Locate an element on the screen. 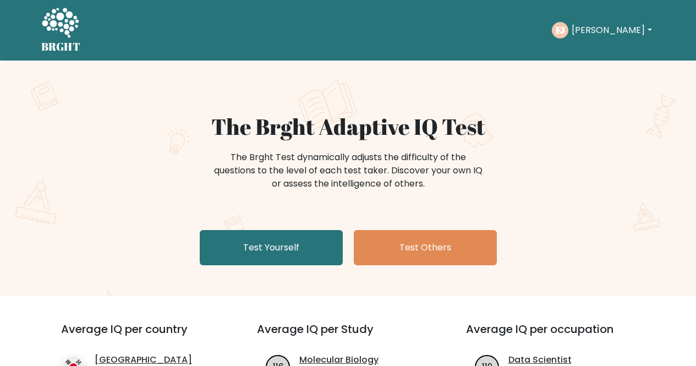  div: The Brght Test dynamically adjusts the difficulty of the questions to the level of each test take... is located at coordinates (348, 171).